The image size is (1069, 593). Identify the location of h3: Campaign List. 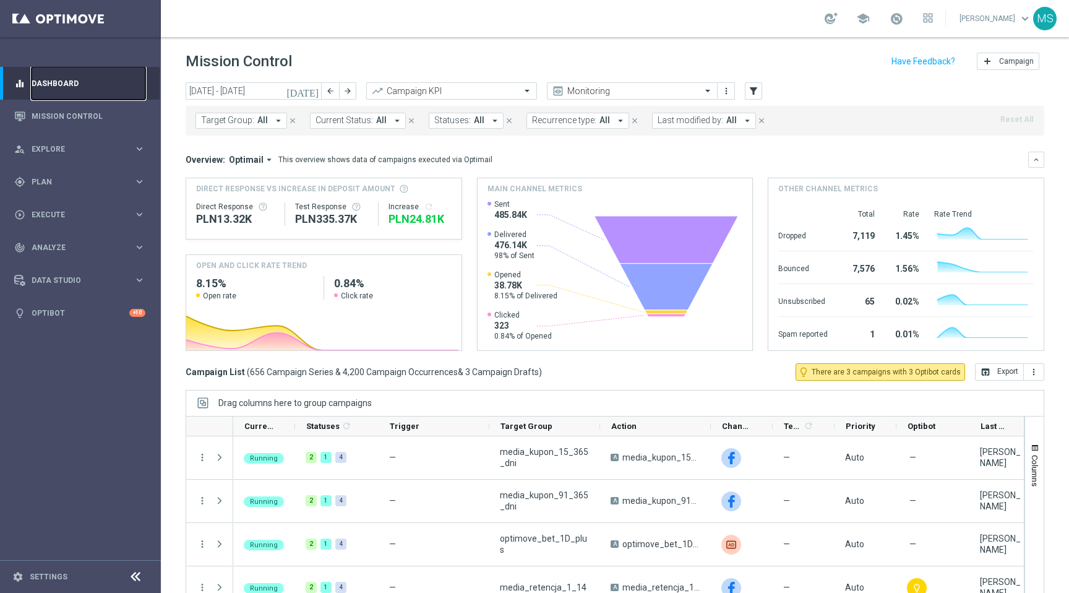
(364, 372).